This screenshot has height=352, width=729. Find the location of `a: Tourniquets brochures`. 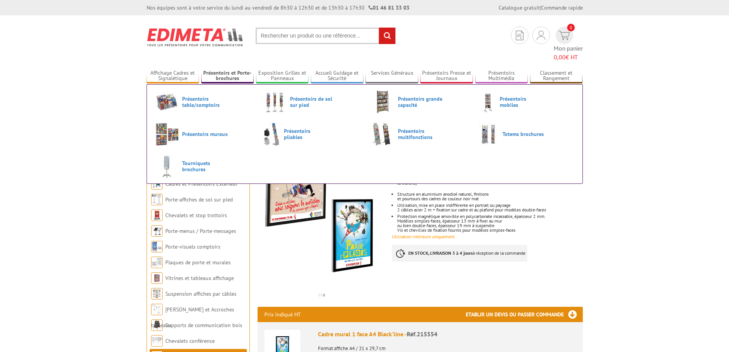

a: Tourniquets brochures is located at coordinates (203, 166).